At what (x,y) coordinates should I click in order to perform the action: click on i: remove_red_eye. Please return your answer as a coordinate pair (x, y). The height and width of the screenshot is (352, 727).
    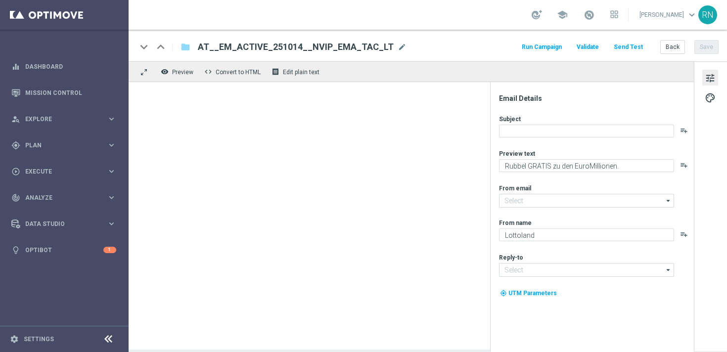
    Looking at the image, I should click on (165, 72).